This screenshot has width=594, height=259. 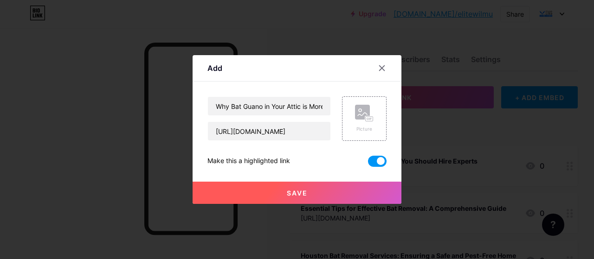 I want to click on button: Save, so click(x=297, y=193).